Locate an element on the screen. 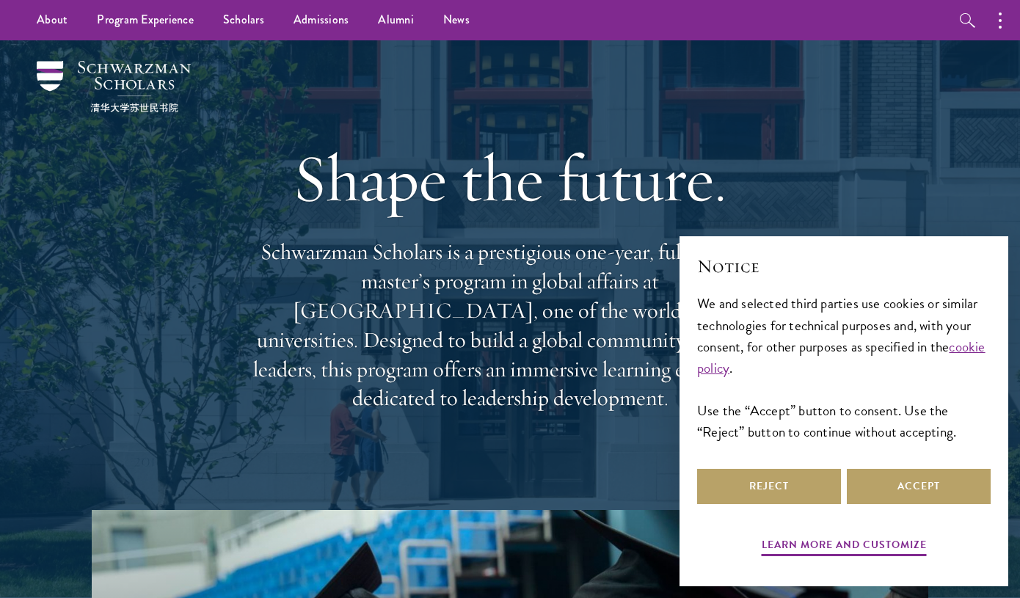  div: We and selected third parties use cookies or similar technologies for technical purposes and, wit... is located at coordinates (844, 367).